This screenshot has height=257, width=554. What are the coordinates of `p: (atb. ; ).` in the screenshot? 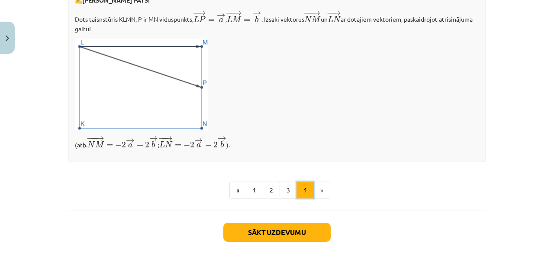 It's located at (277, 143).